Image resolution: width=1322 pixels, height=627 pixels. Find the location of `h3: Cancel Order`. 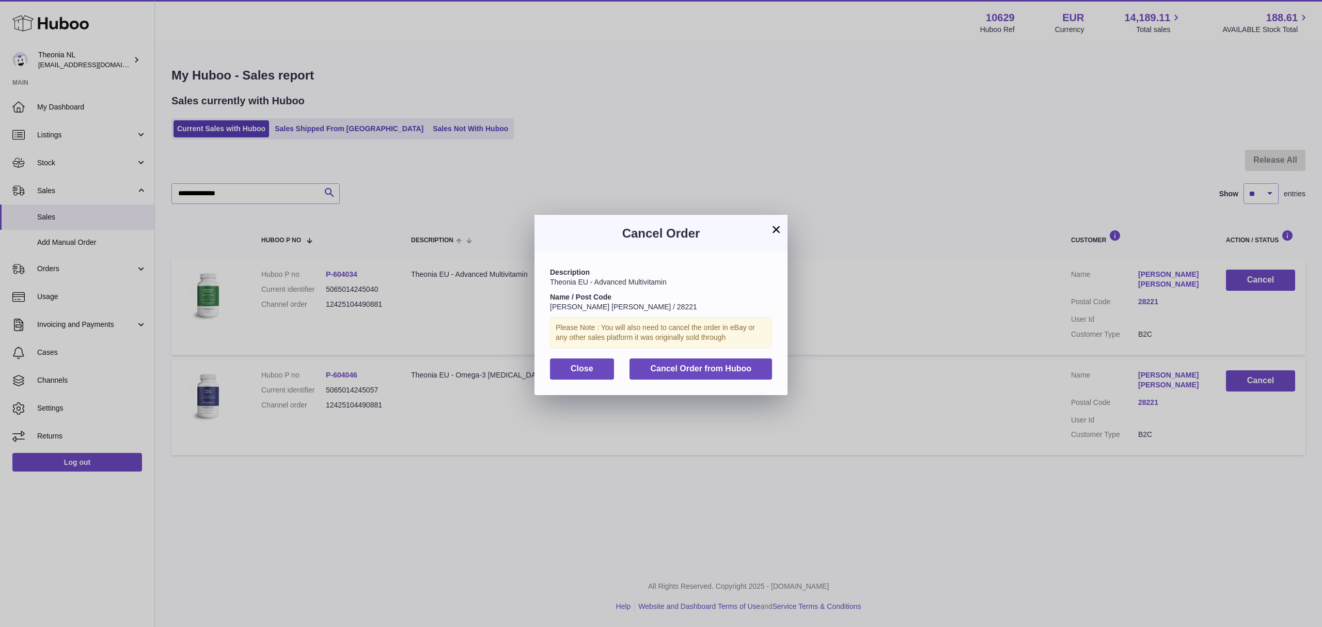

h3: Cancel Order is located at coordinates (661, 233).